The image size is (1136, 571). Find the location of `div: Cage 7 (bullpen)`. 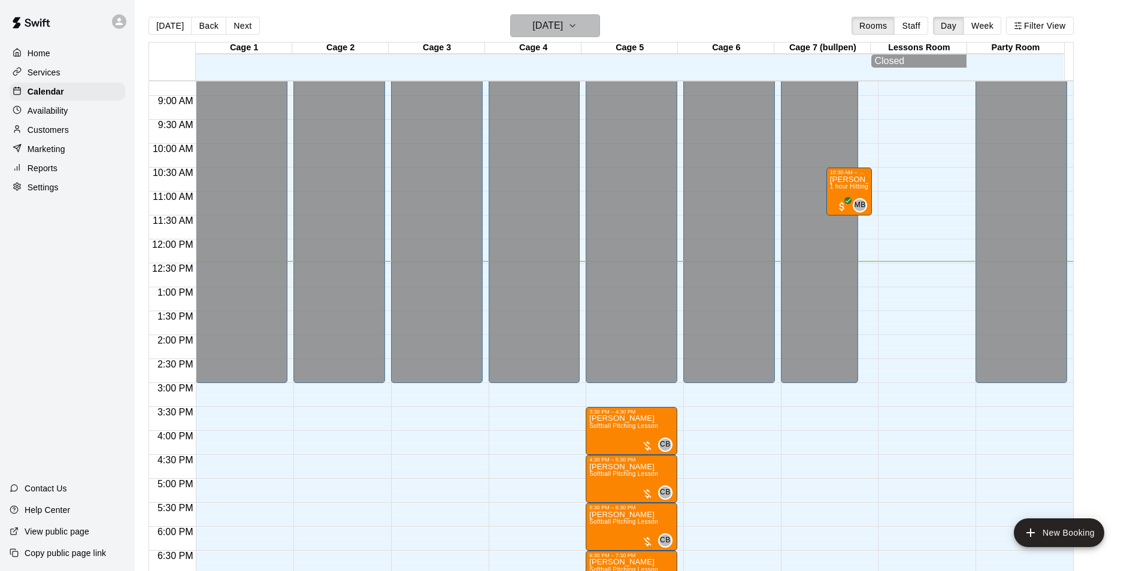

div: Cage 7 (bullpen) is located at coordinates (822, 48).